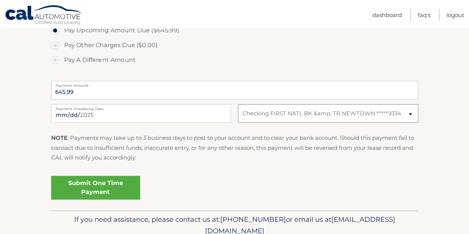 Image resolution: width=469 pixels, height=234 pixels. Describe the element at coordinates (141, 107) in the screenshot. I see `label: Payment Processing Date` at that location.